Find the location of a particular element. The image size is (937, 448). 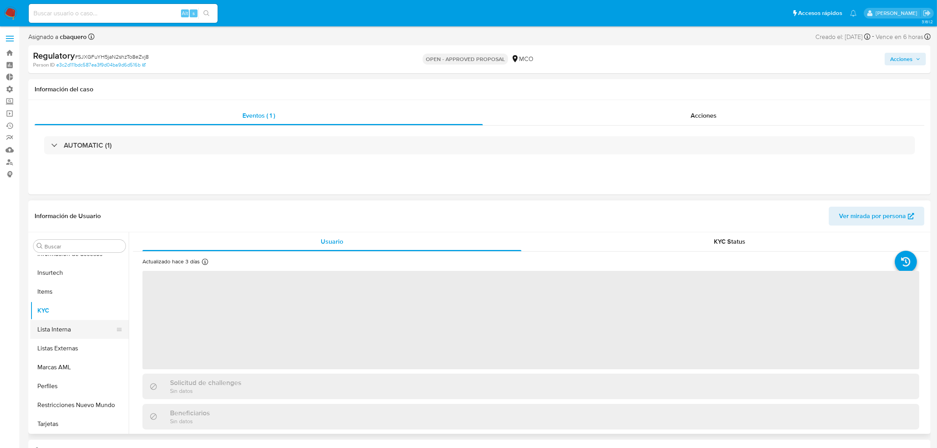

a: Notificaciones is located at coordinates (853, 13).